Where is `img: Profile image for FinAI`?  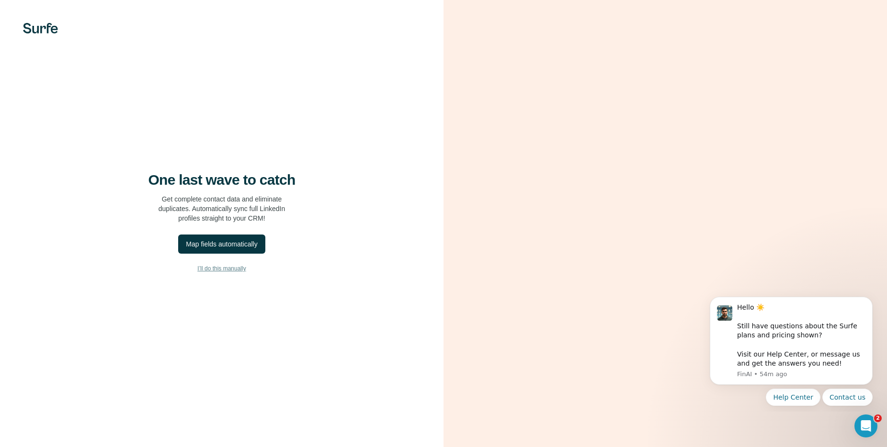
img: Profile image for FinAI is located at coordinates (29, 25).